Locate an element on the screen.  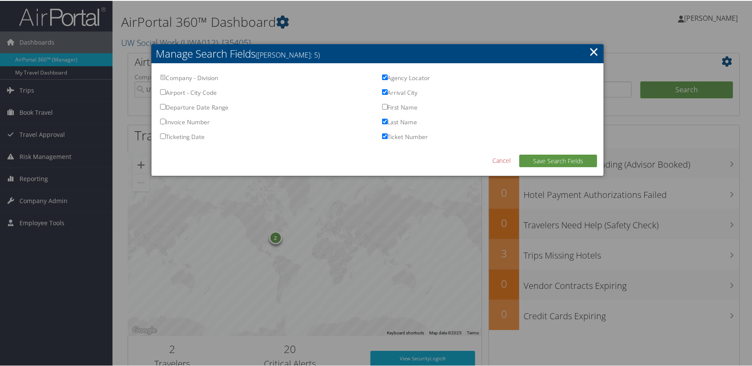
input: First Name is located at coordinates (385, 106).